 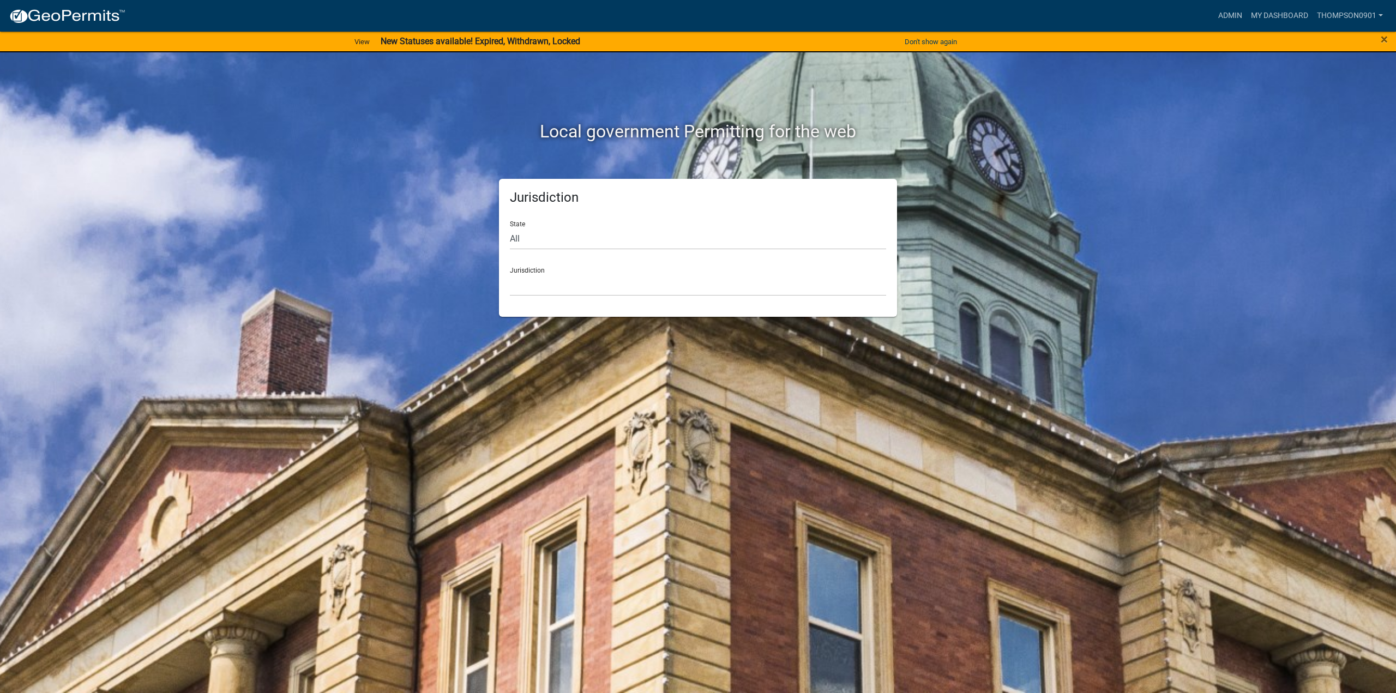 What do you see at coordinates (931, 41) in the screenshot?
I see `button: Don't show again` at bounding box center [931, 41].